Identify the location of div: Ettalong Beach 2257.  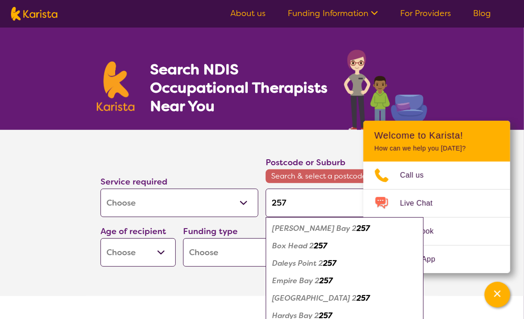
(345, 298).